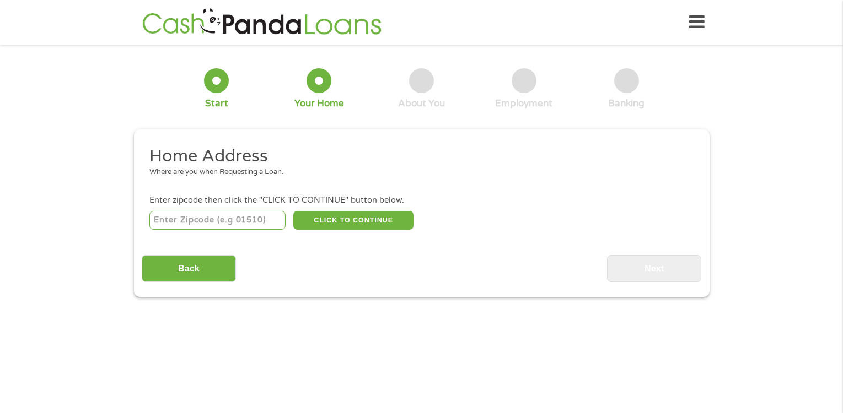 The height and width of the screenshot is (413, 843). What do you see at coordinates (417, 173) in the screenshot?
I see `div: Where are you when Requesting a Loan.` at bounding box center [417, 173].